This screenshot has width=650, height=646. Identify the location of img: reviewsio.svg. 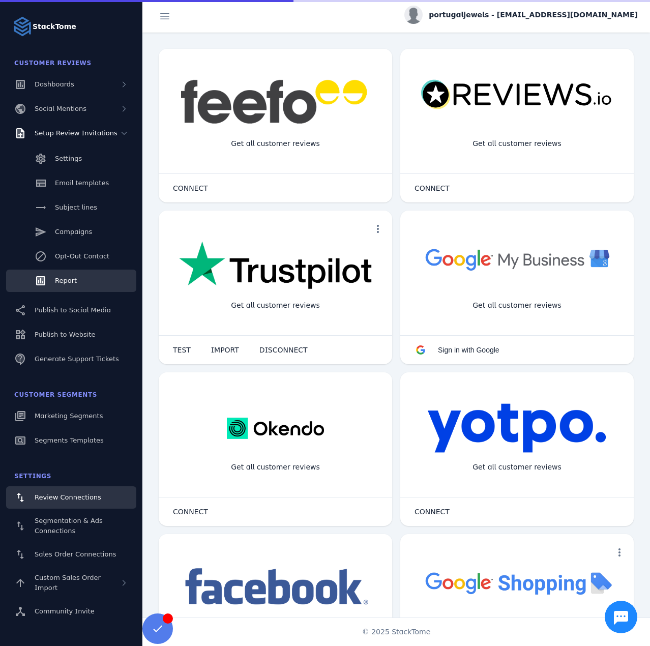
(517, 95).